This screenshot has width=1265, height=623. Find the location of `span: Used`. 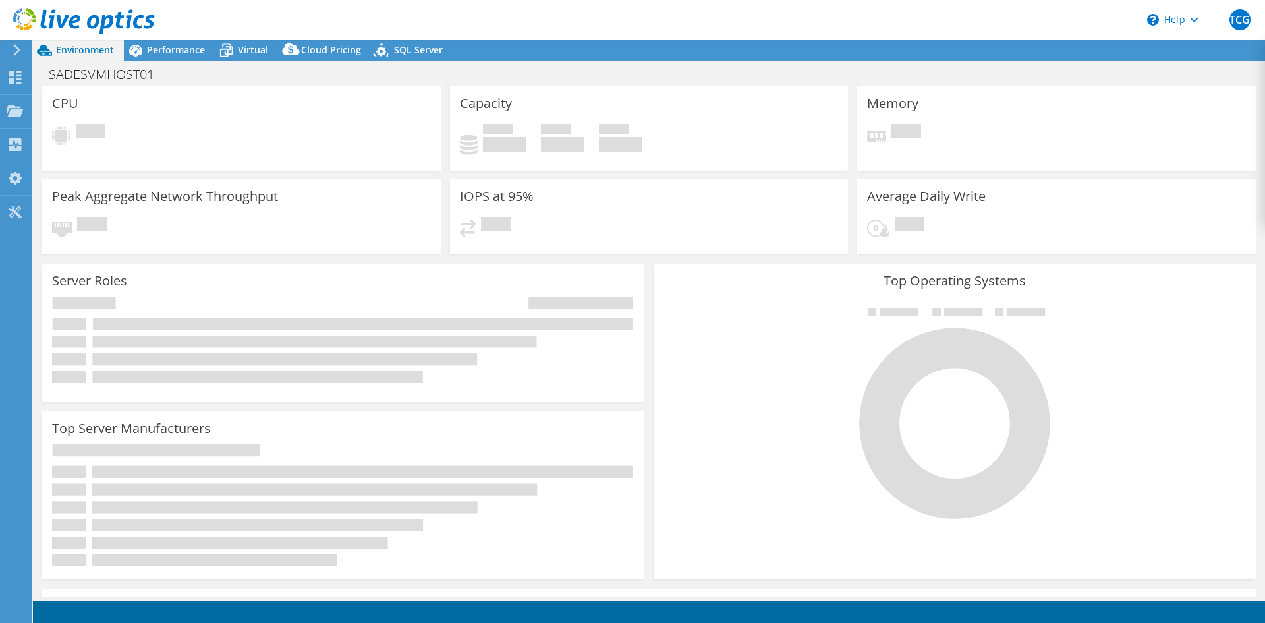

span: Used is located at coordinates (498, 130).